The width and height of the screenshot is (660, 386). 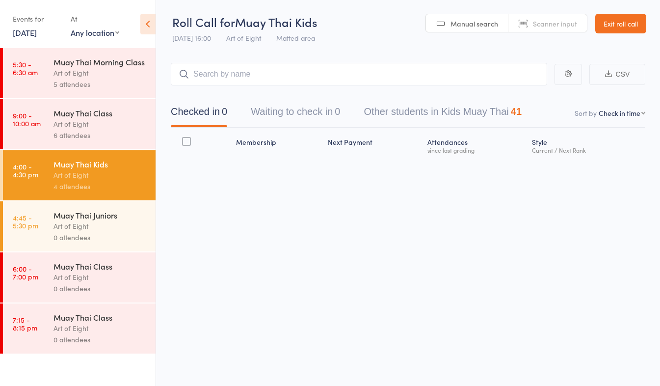 I want to click on div: Muay Thai Morning Class, so click(x=100, y=62).